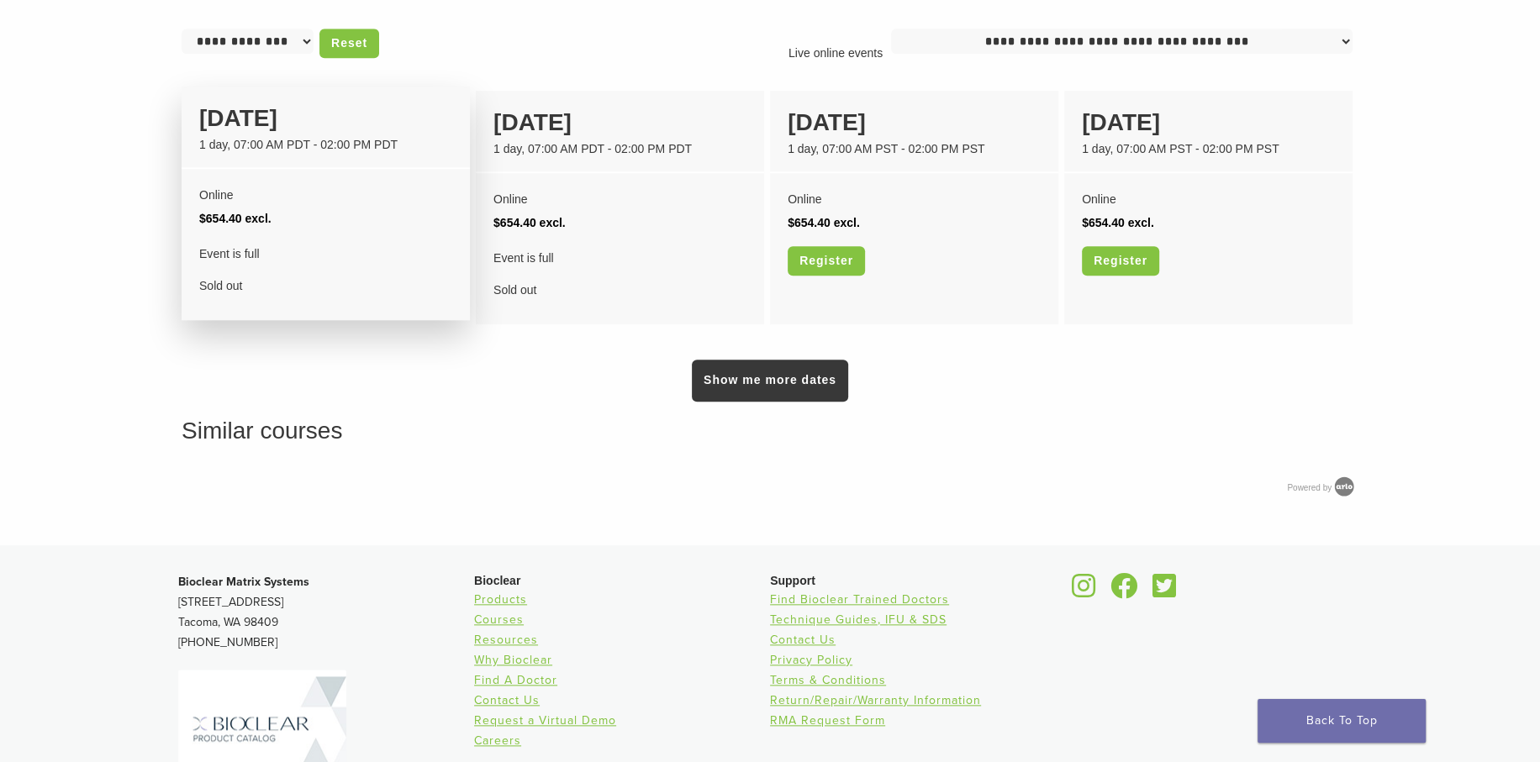 The image size is (1540, 762). Describe the element at coordinates (1344, 487) in the screenshot. I see `img: Arlo training & Event Software` at that location.